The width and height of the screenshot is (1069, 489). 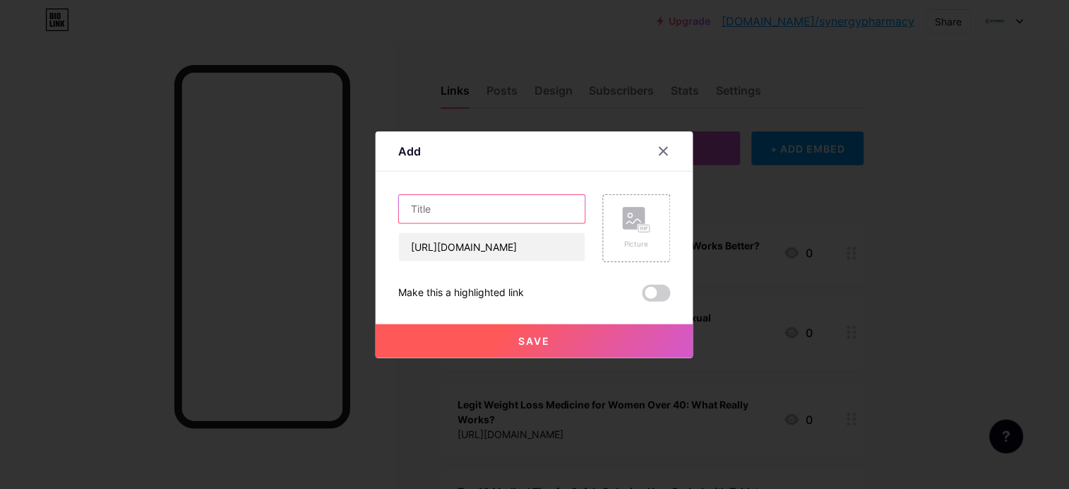 I want to click on div: Make this a highlighted link, so click(x=461, y=293).